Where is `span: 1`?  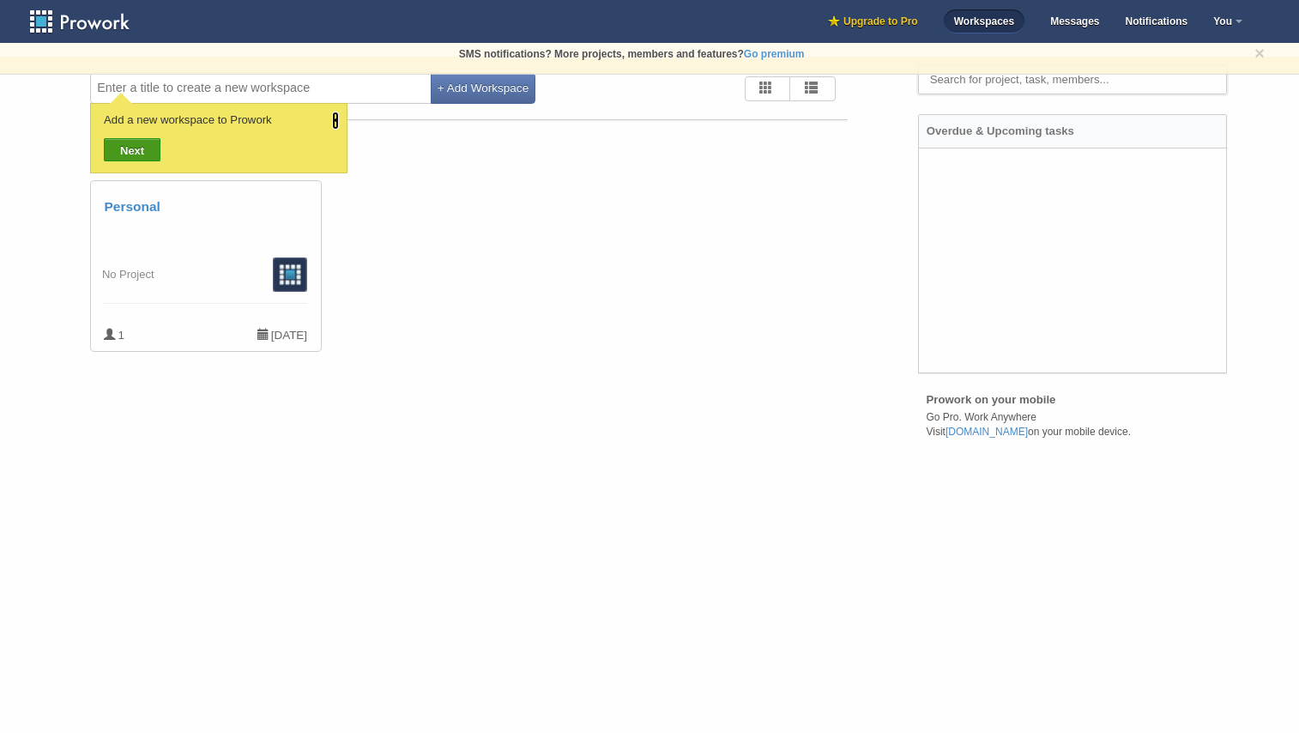
span: 1 is located at coordinates (113, 335).